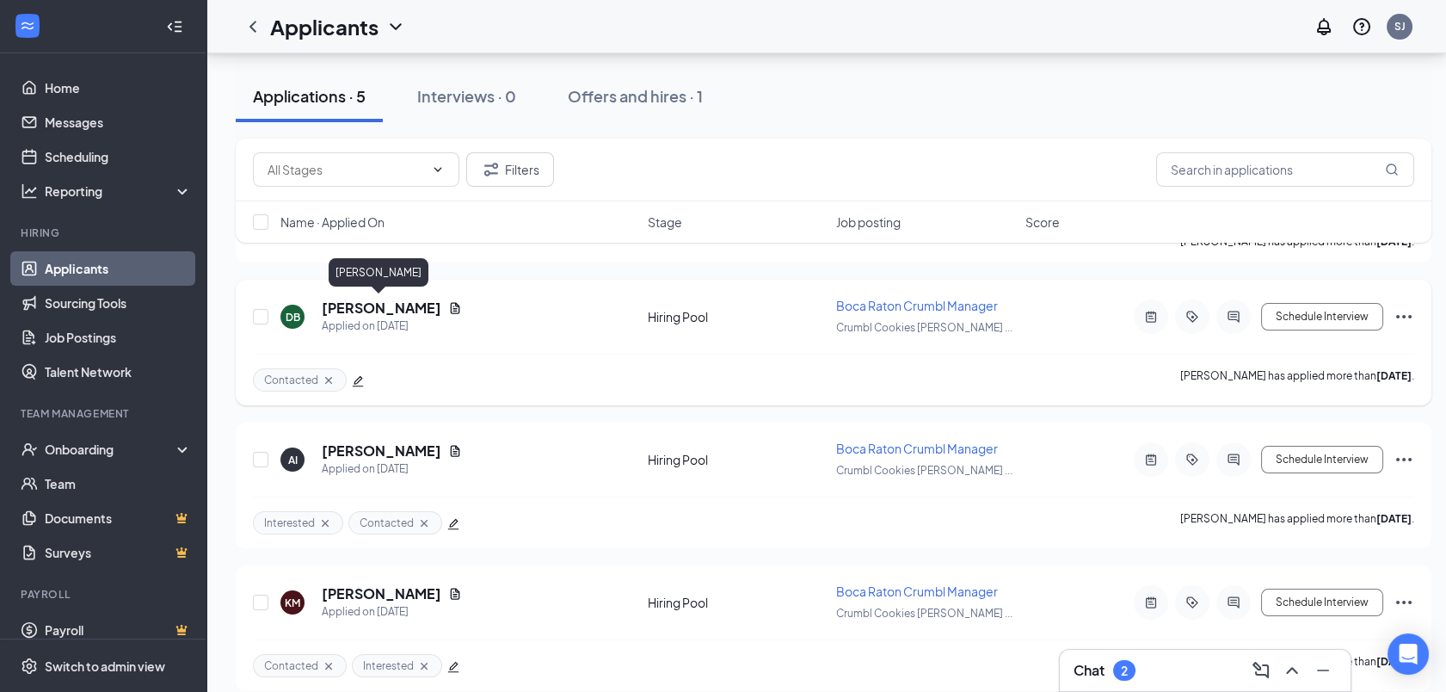  Describe the element at coordinates (253, 27) in the screenshot. I see `svg: ChevronLeft` at that location.